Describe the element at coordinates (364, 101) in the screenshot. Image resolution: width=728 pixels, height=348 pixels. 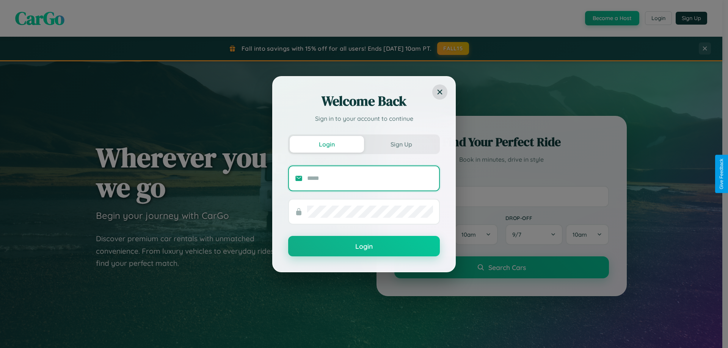
I see `h2: Welcome Back` at that location.